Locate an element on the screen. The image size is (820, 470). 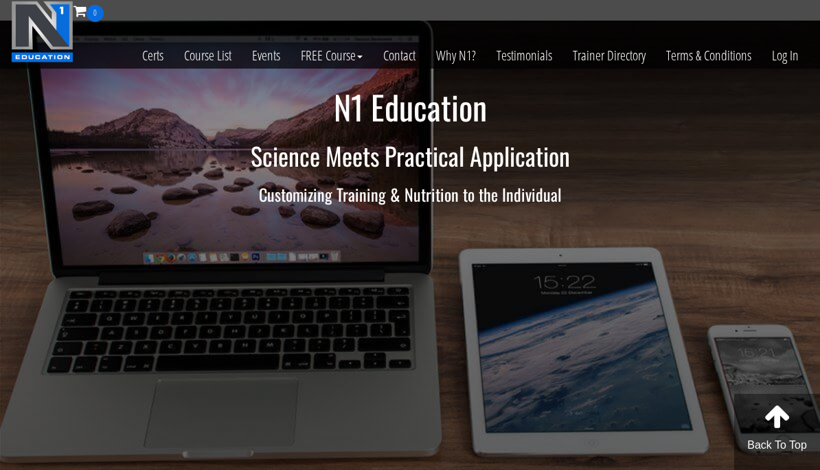
a: FREE Course is located at coordinates (332, 56).